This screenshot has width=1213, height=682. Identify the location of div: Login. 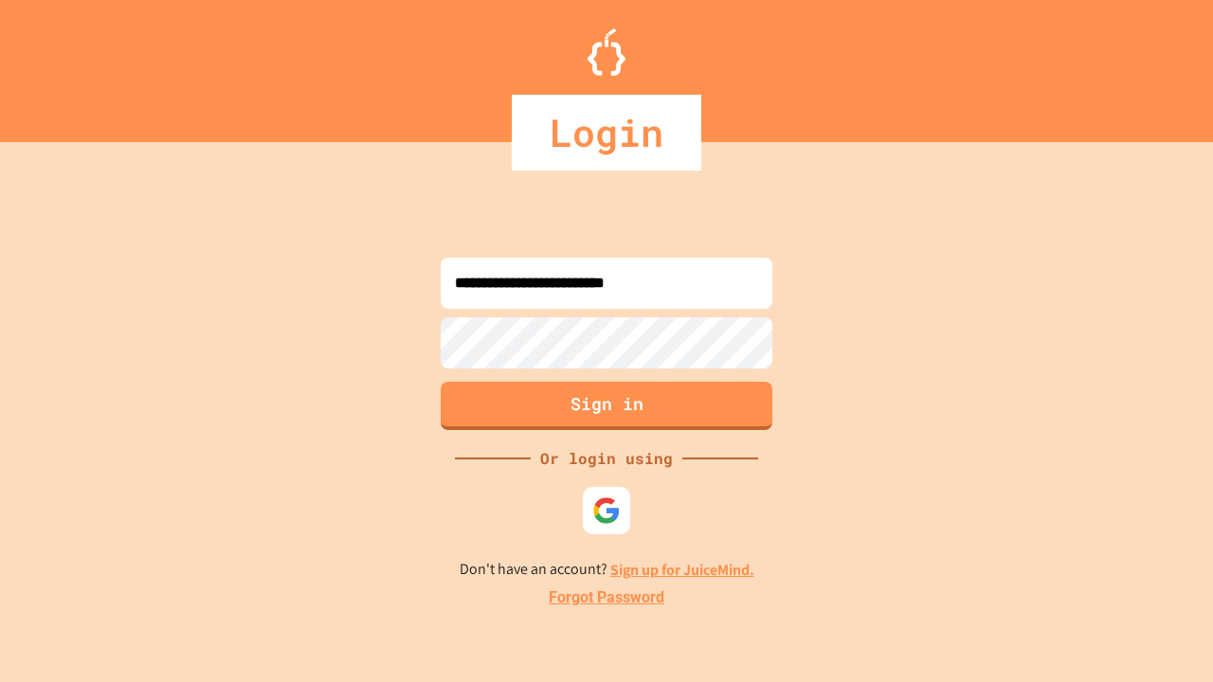
(606, 133).